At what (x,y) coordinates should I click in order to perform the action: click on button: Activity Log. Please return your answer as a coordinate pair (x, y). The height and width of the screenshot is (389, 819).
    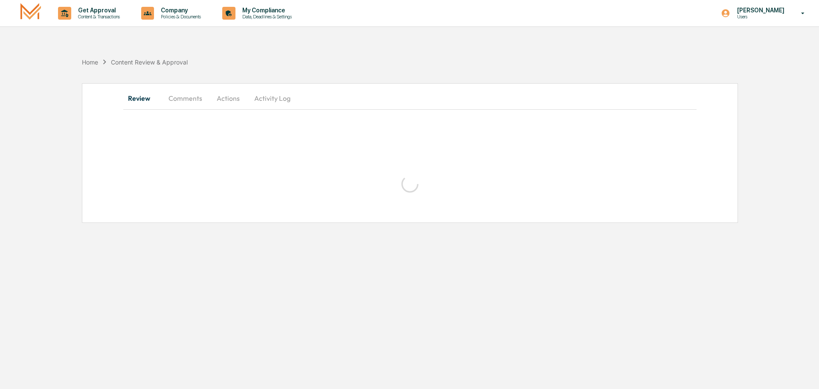
    Looking at the image, I should click on (272, 98).